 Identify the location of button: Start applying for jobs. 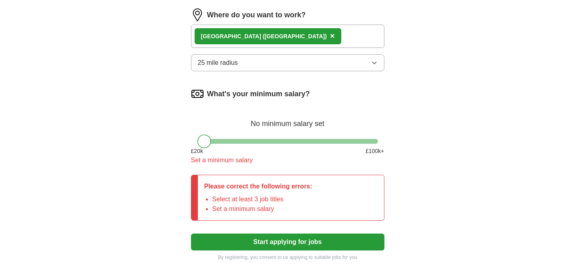
(288, 242).